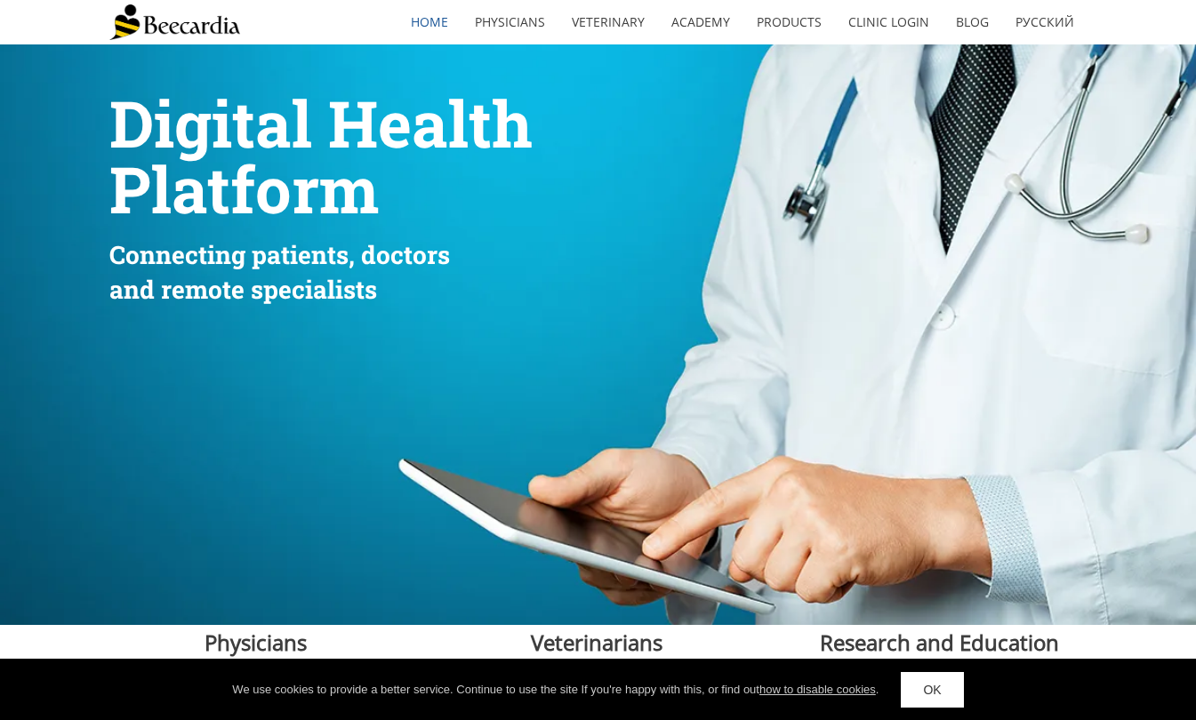  I want to click on a: Veterinary, so click(608, 22).